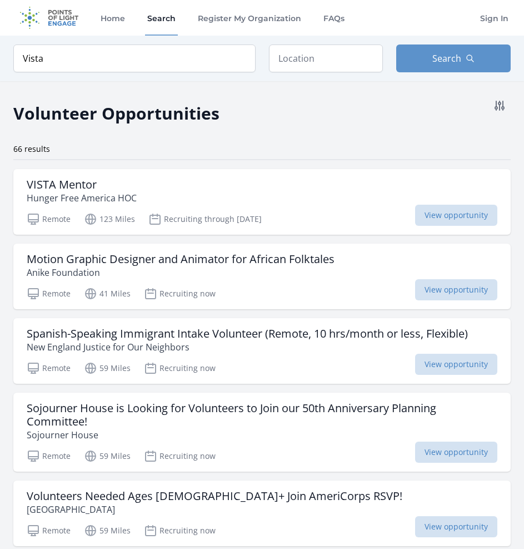 The width and height of the screenshot is (524, 549). Describe the element at coordinates (262, 435) in the screenshot. I see `p: Sojourner House` at that location.